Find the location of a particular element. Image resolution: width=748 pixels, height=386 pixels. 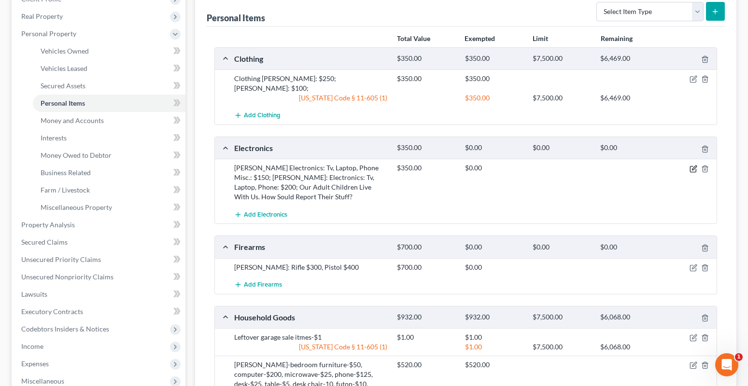

a: Secured Assets is located at coordinates (109, 86).